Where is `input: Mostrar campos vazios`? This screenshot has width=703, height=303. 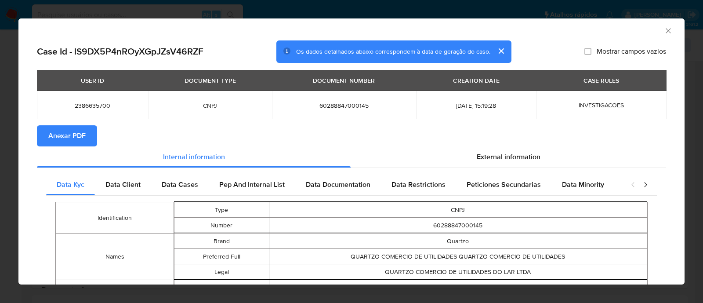
input: Mostrar campos vazios is located at coordinates (588, 51).